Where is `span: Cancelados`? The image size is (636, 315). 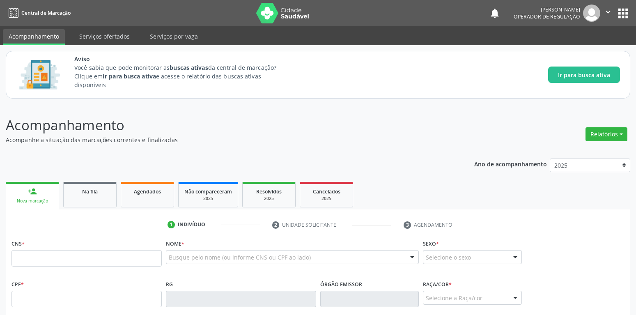 span: Cancelados is located at coordinates (326, 191).